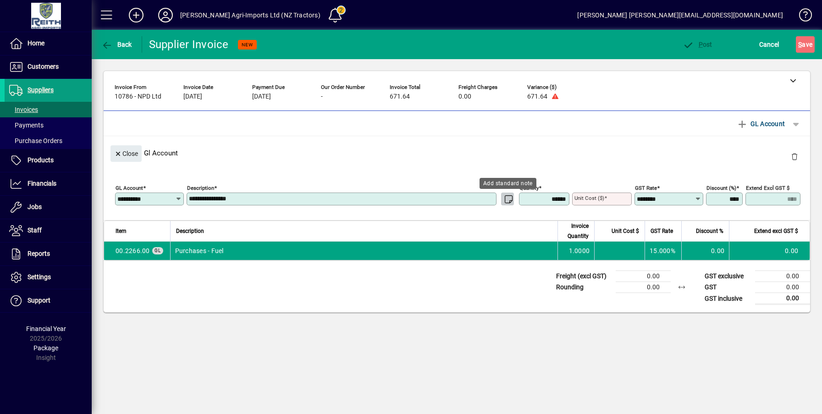 This screenshot has height=414, width=822. Describe the element at coordinates (769, 44) in the screenshot. I see `span: Cancel` at that location.